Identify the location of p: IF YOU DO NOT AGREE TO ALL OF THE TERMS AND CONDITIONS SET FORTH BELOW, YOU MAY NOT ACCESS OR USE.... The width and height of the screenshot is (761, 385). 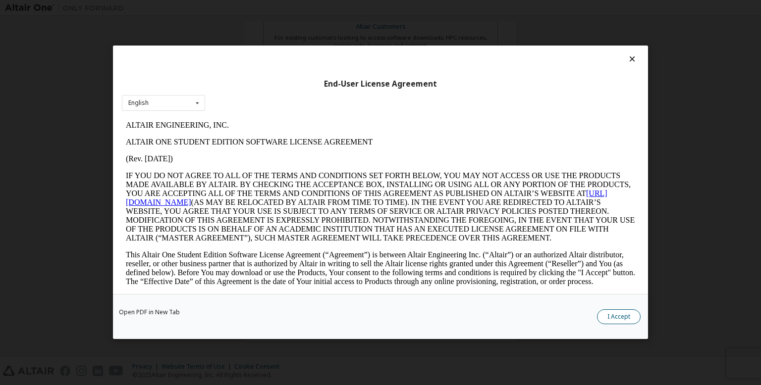
(259, 90).